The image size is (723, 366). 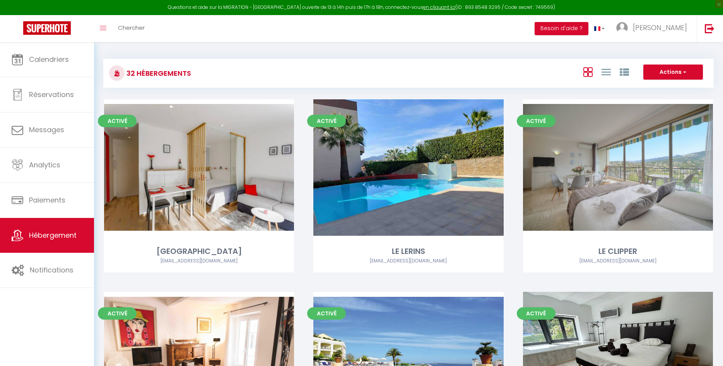 I want to click on span: Messages, so click(x=46, y=130).